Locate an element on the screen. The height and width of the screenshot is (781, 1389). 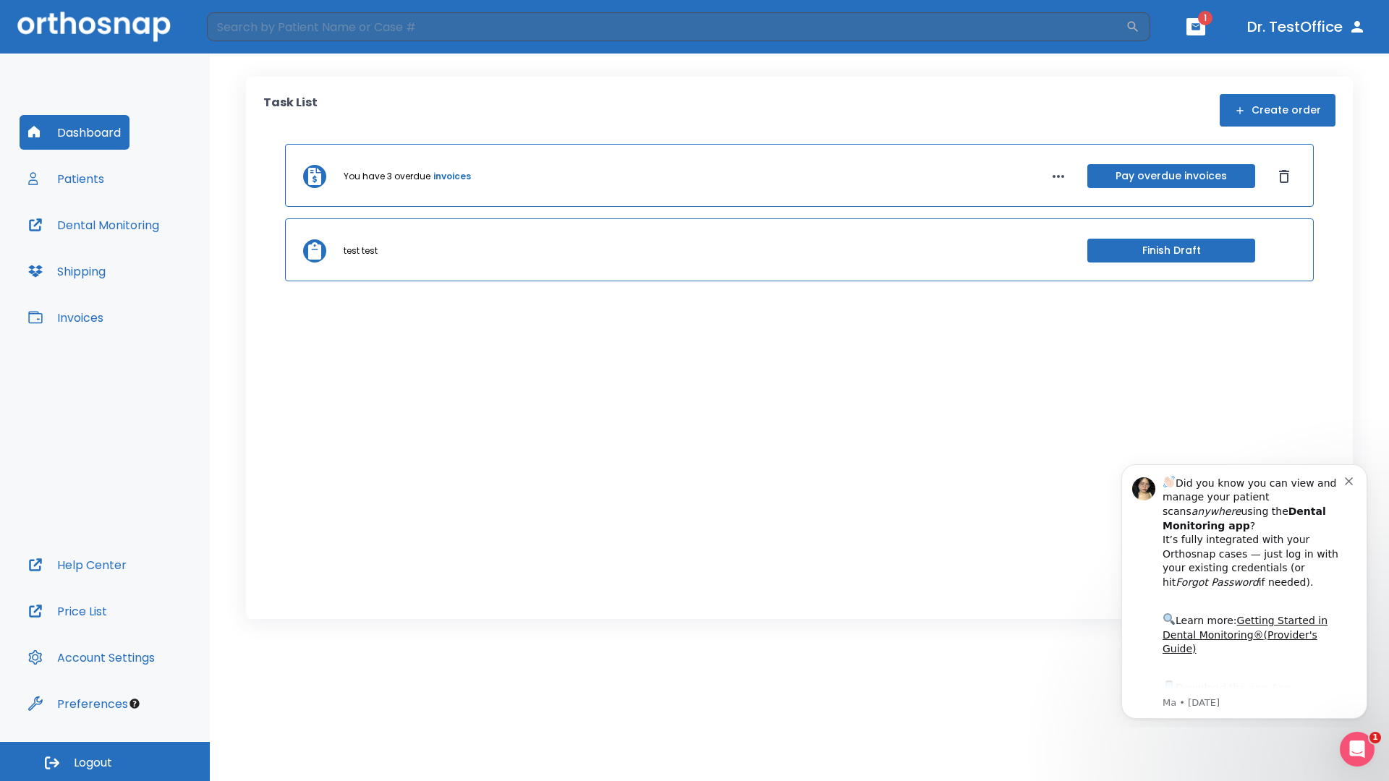
button: Dental Monitoring is located at coordinates (93, 225).